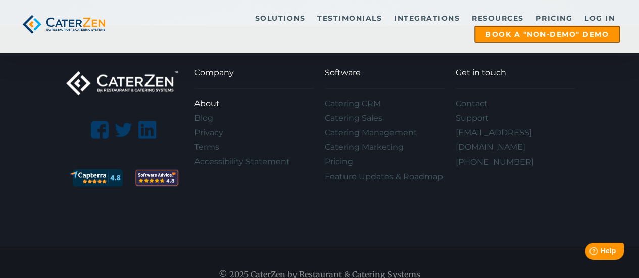  I want to click on a: Support, so click(515, 118).